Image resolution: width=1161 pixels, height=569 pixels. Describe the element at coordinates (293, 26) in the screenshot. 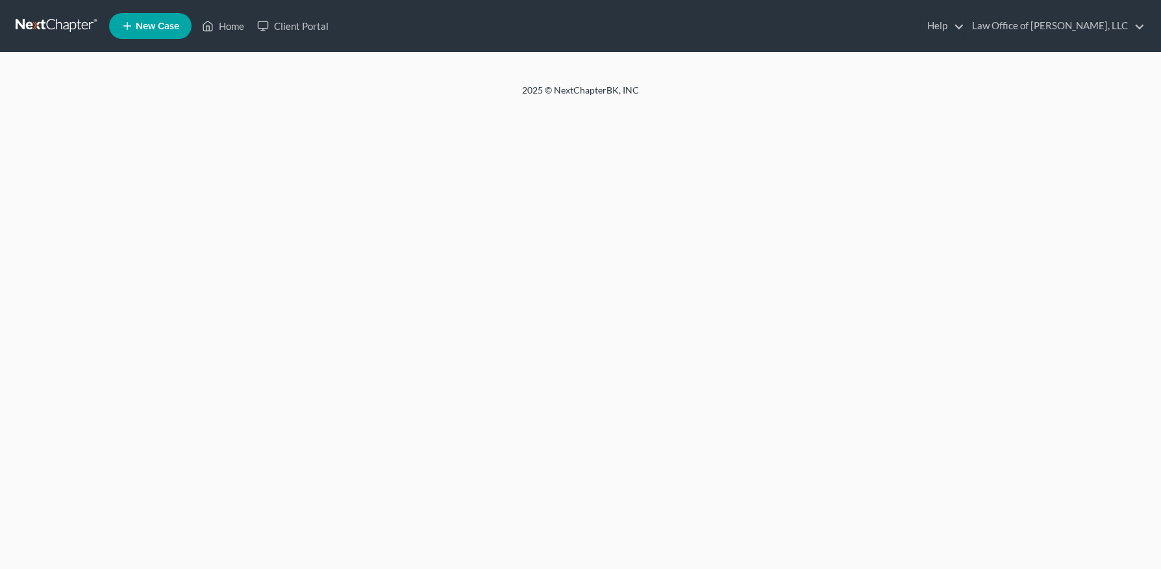

I see `a: Client Portal` at that location.